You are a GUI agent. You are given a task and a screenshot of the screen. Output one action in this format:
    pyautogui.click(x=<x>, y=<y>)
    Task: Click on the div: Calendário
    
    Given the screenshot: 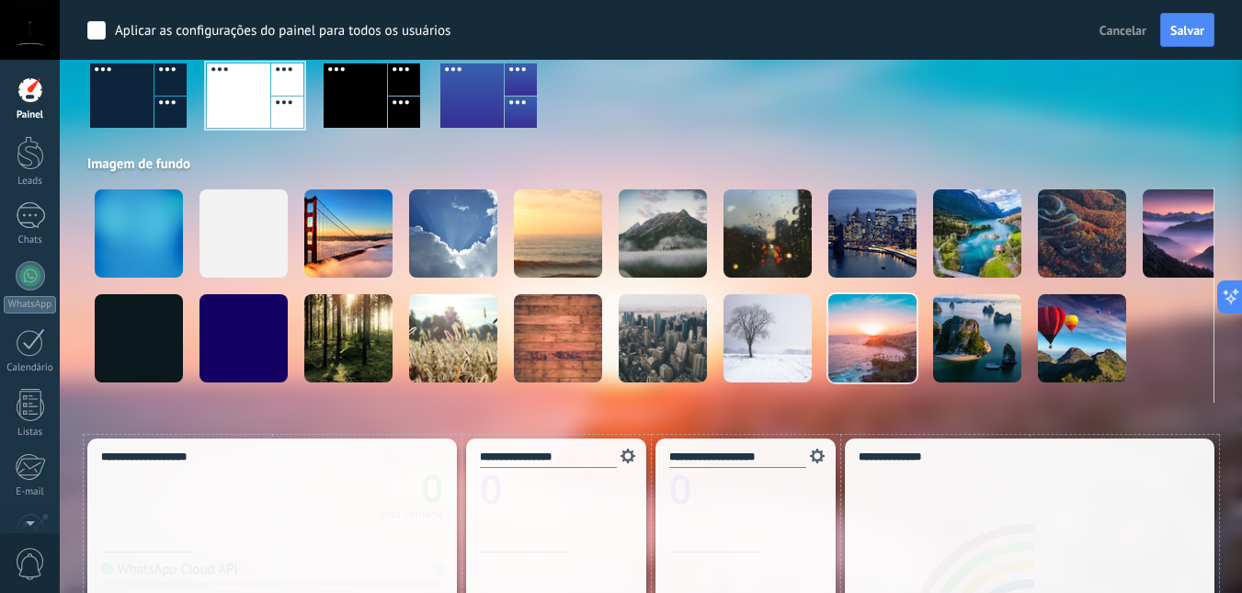 What is the action you would take?
    pyautogui.click(x=30, y=368)
    